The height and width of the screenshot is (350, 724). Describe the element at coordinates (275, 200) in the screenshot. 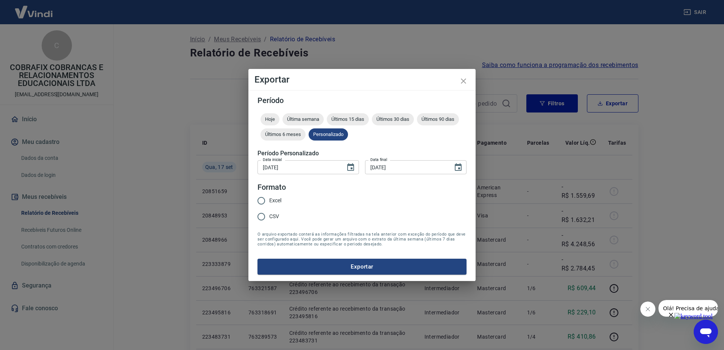

I see `span: Excel` at that location.